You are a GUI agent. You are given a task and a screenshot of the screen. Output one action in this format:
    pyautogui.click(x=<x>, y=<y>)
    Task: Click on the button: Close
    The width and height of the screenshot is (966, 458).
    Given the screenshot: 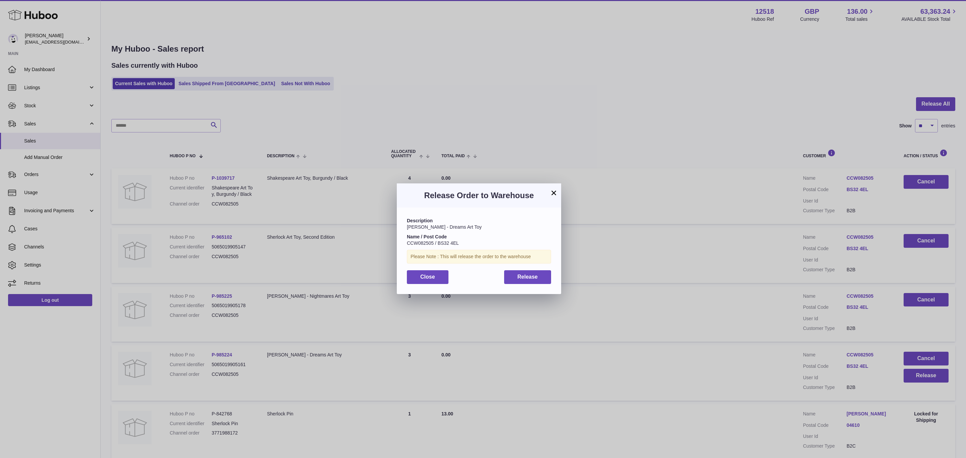 What is the action you would take?
    pyautogui.click(x=428, y=277)
    